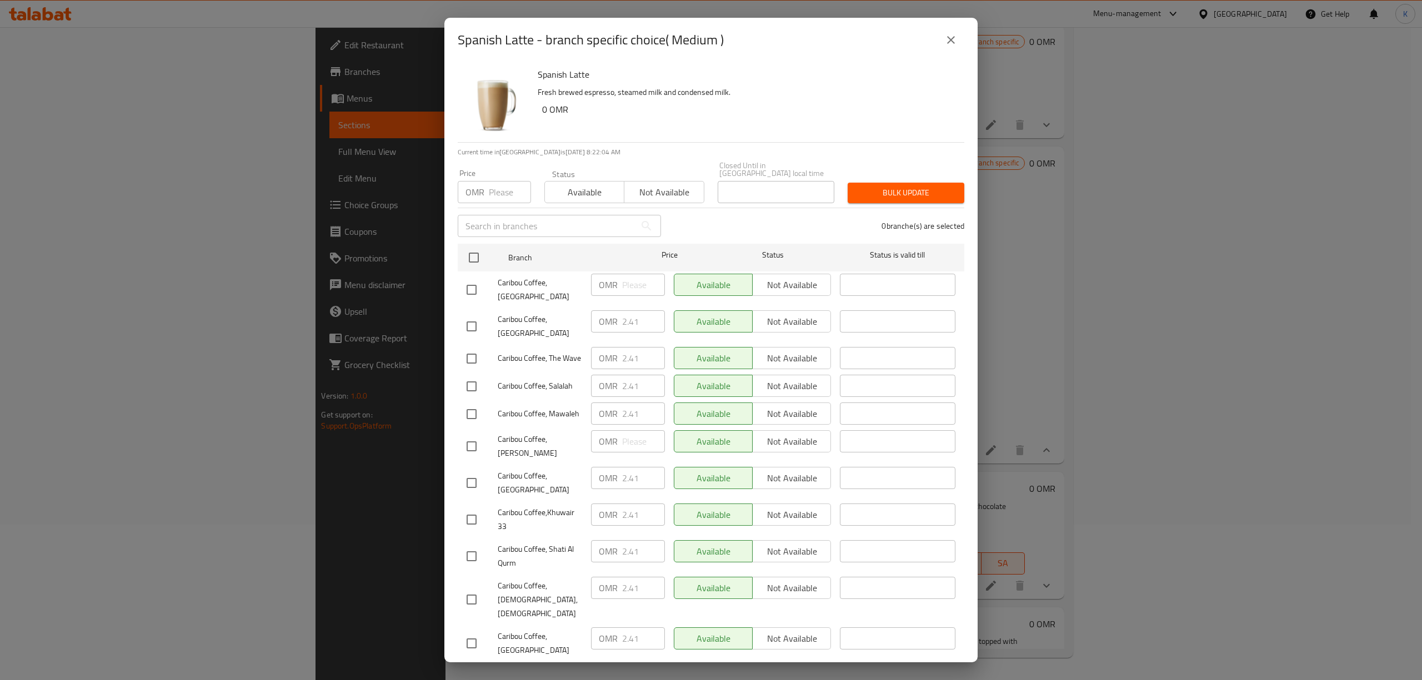 The width and height of the screenshot is (1422, 680). I want to click on span: Bulk update, so click(906, 193).